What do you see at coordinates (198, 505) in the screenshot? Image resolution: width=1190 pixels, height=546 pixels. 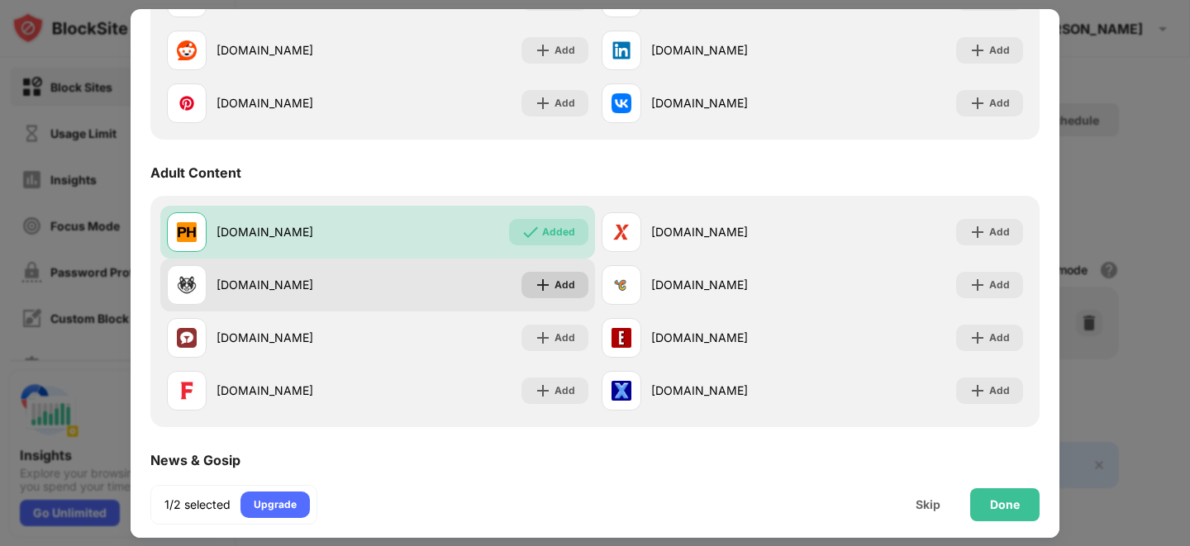 I see `div: 1/2 selected` at bounding box center [198, 505].